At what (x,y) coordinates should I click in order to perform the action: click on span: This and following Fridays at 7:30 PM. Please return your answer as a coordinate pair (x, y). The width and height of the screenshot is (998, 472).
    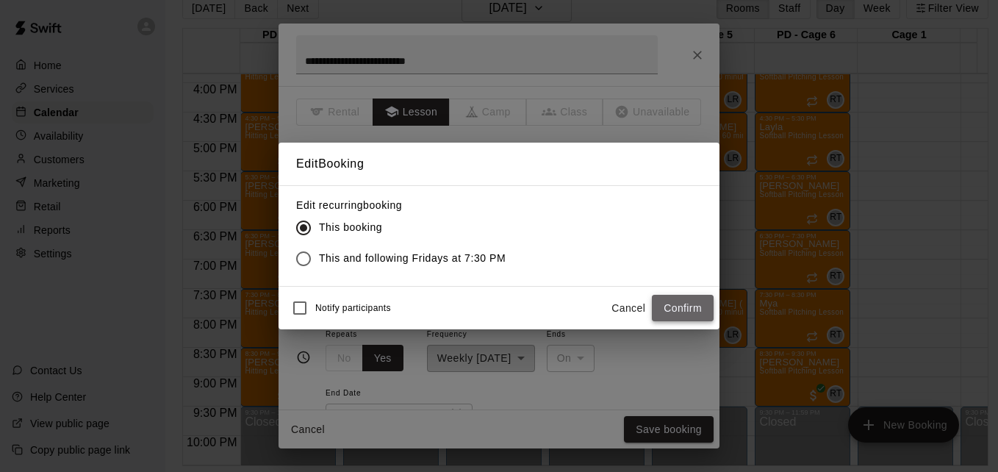
    Looking at the image, I should click on (412, 258).